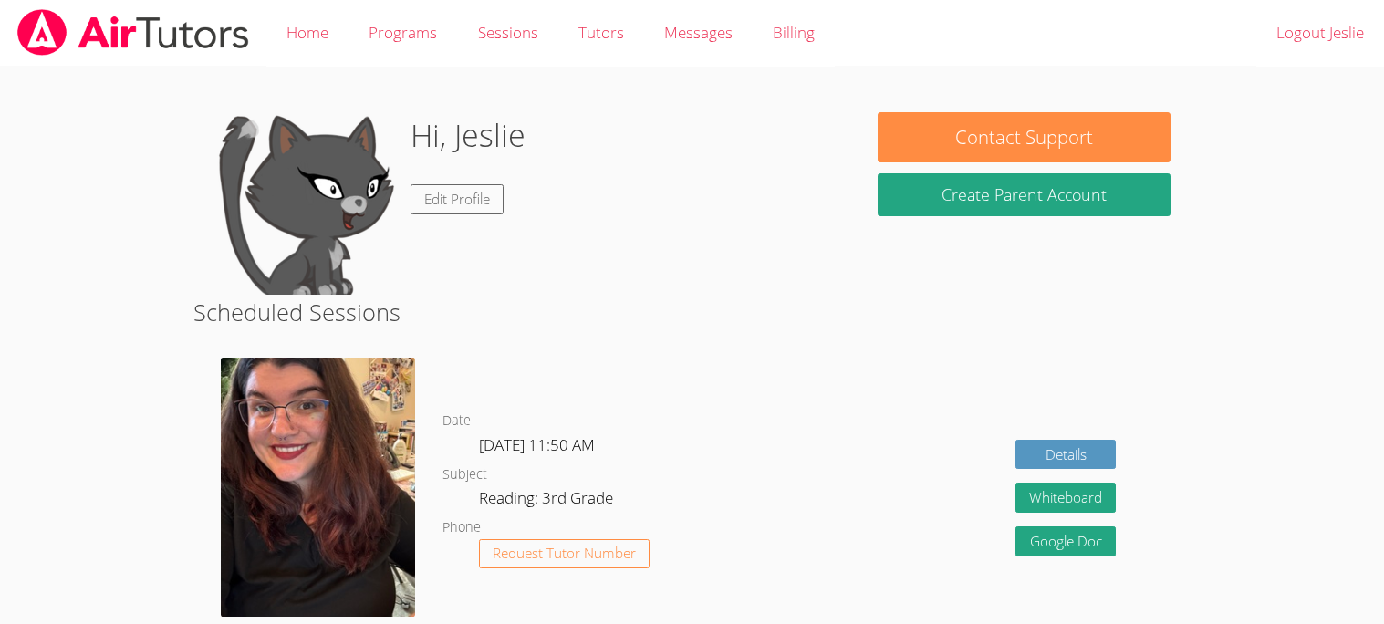 Image resolution: width=1384 pixels, height=624 pixels. Describe the element at coordinates (133, 32) in the screenshot. I see `img: airtutors_banner-c4298cdbf04f3fff15de1276eac7730deb9818008684d7c2e4769d2f7ddbe033.png` at that location.